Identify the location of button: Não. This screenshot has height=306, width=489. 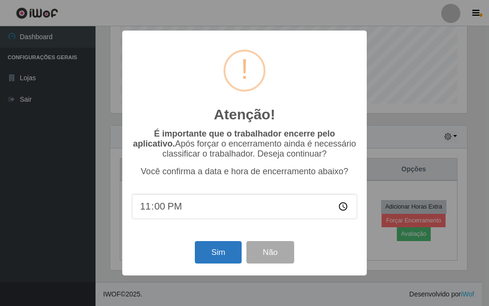
(270, 252).